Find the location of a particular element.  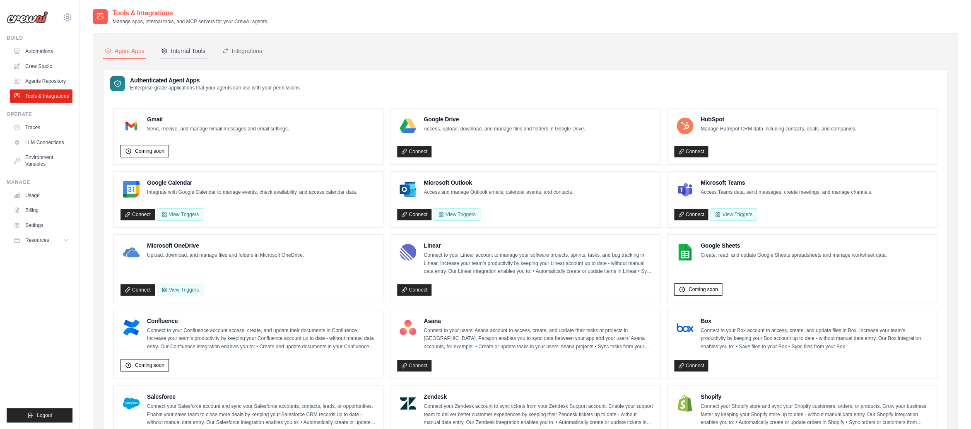

img: Logo is located at coordinates (27, 17).